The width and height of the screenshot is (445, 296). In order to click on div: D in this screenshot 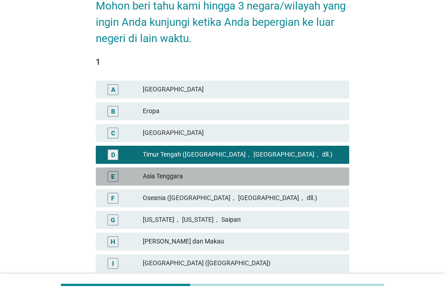, I will do `click(113, 154)`.